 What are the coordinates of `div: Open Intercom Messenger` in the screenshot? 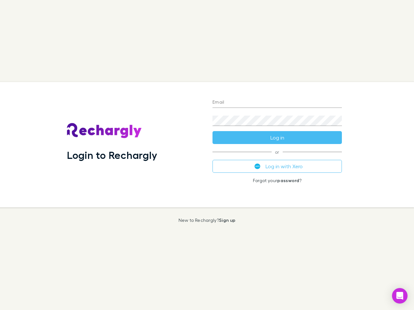 It's located at (400, 296).